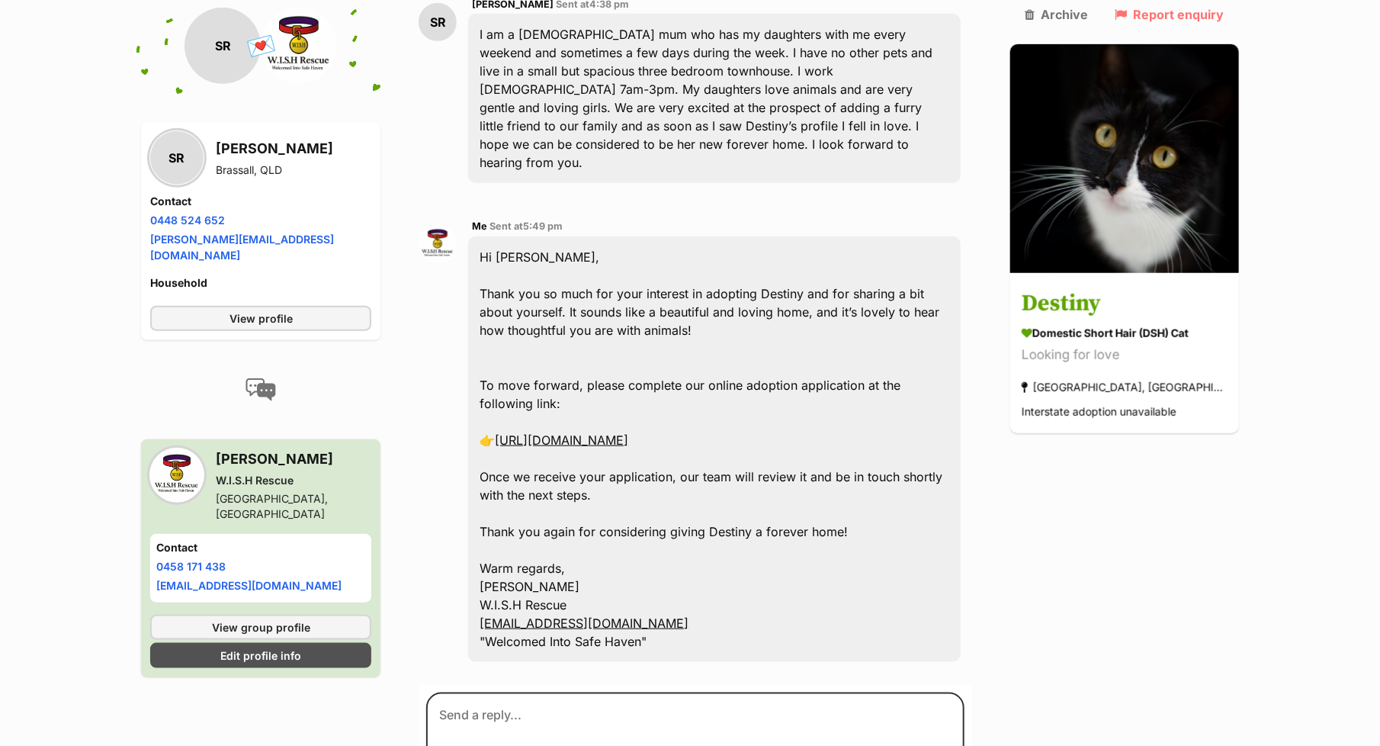  I want to click on span: View profile, so click(261, 318).